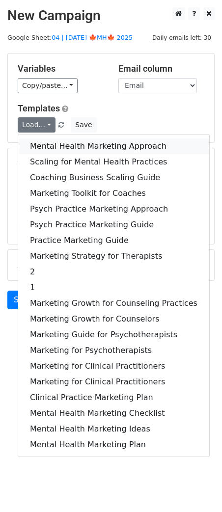 The width and height of the screenshot is (222, 512). What do you see at coordinates (113, 256) in the screenshot?
I see `a: Marketing Strategy for Therapists` at bounding box center [113, 256].